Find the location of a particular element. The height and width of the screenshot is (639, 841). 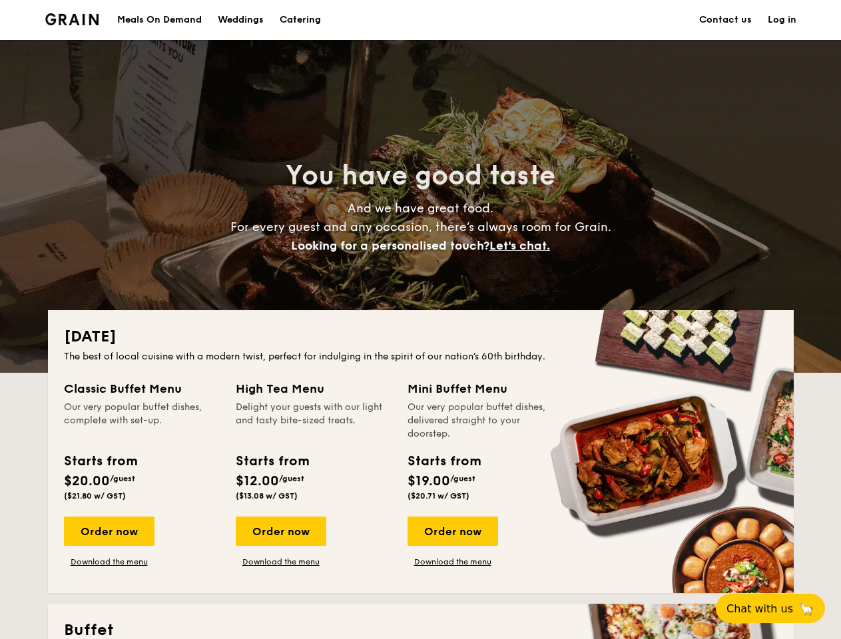

span: $20.00 is located at coordinates (87, 481).